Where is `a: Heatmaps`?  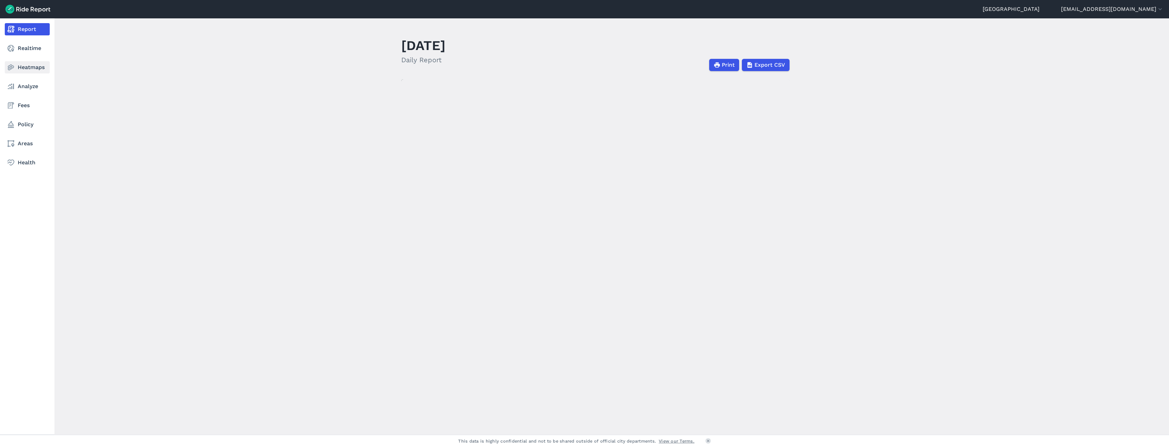
a: Heatmaps is located at coordinates (27, 67).